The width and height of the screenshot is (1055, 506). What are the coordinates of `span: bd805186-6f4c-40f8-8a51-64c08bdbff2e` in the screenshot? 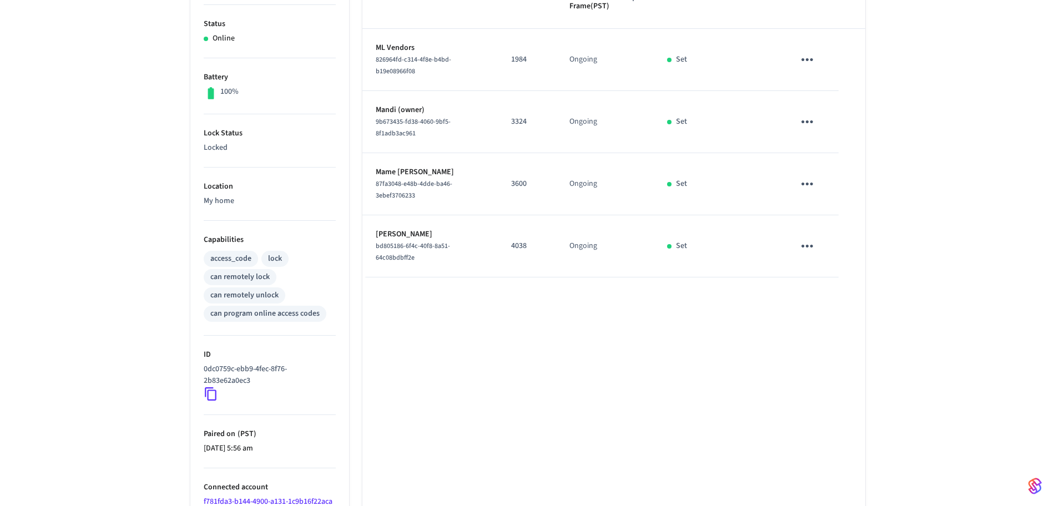 It's located at (413, 252).